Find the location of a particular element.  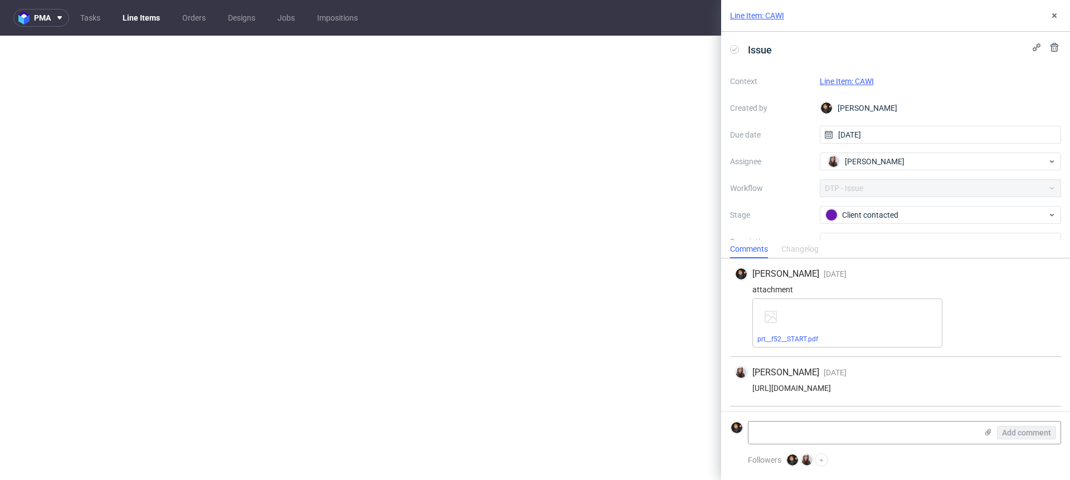

a: Jobs is located at coordinates (286, 18).